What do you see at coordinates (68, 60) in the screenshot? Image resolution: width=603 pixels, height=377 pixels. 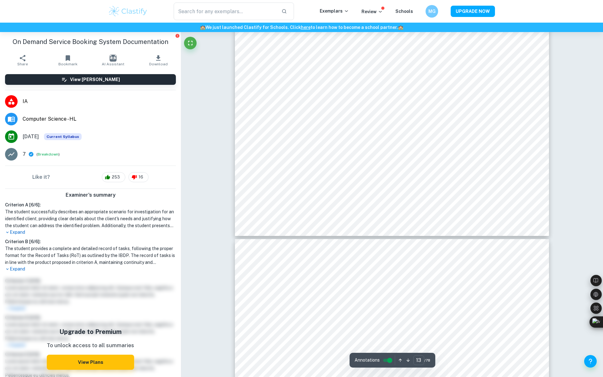 I see `button: Bookmark` at bounding box center [68, 60].